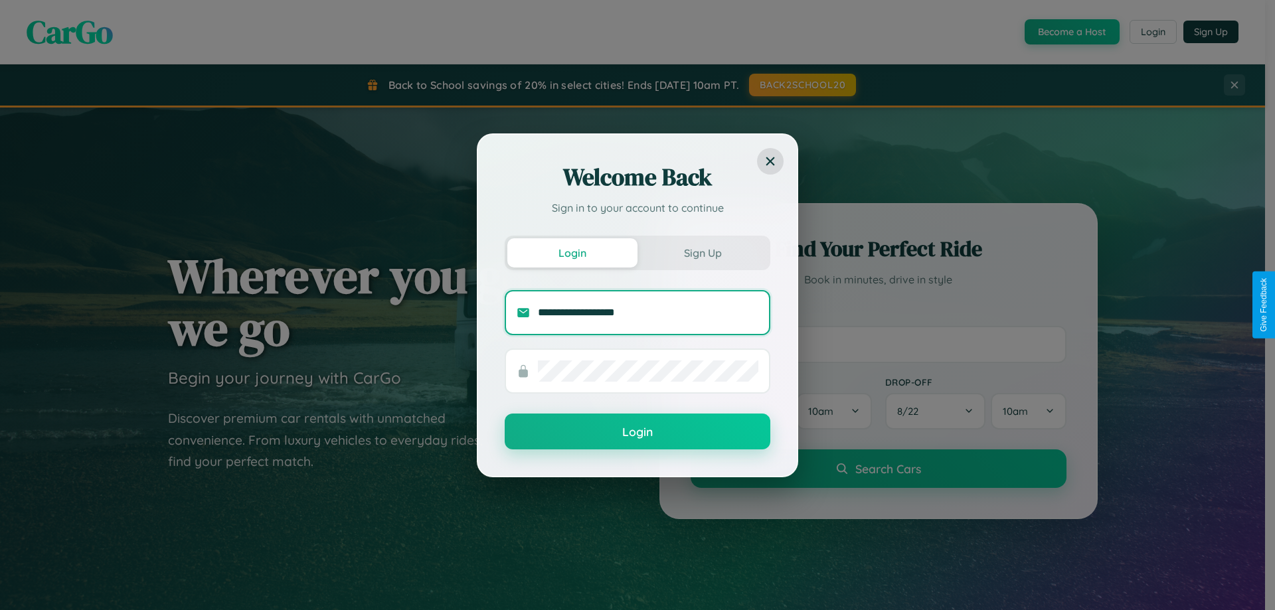  What do you see at coordinates (1264, 305) in the screenshot?
I see `div: Give Feedback` at bounding box center [1264, 305].